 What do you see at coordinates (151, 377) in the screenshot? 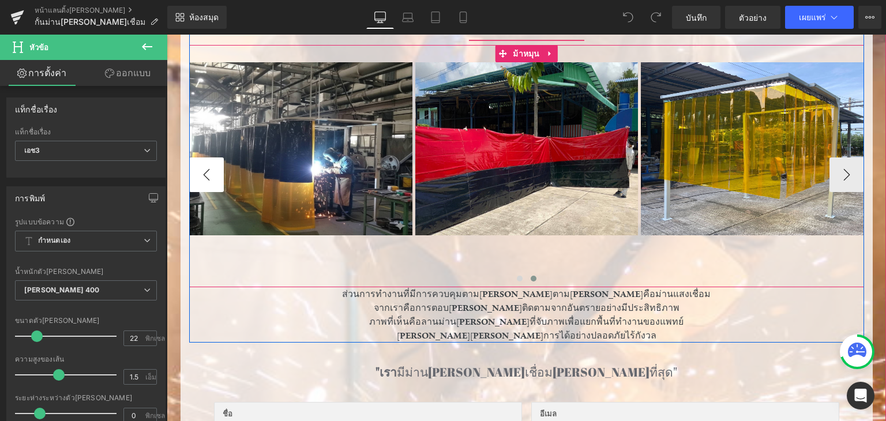
I see `font: เอ็ม` at bounding box center [151, 377].